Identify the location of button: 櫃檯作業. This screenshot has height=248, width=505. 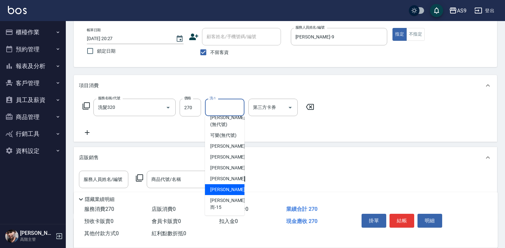
(33, 32).